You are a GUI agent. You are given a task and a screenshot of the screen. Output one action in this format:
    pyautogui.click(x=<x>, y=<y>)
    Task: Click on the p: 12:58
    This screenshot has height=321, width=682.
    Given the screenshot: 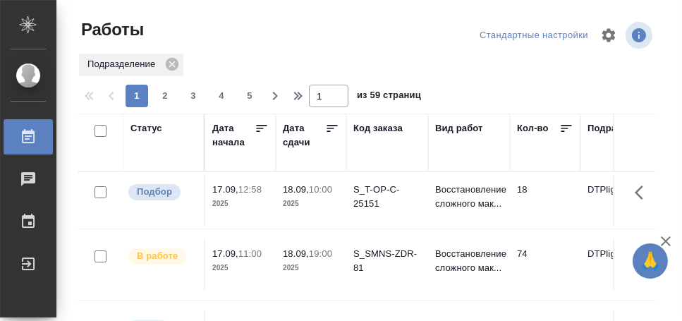 What is the action you would take?
    pyautogui.click(x=250, y=189)
    